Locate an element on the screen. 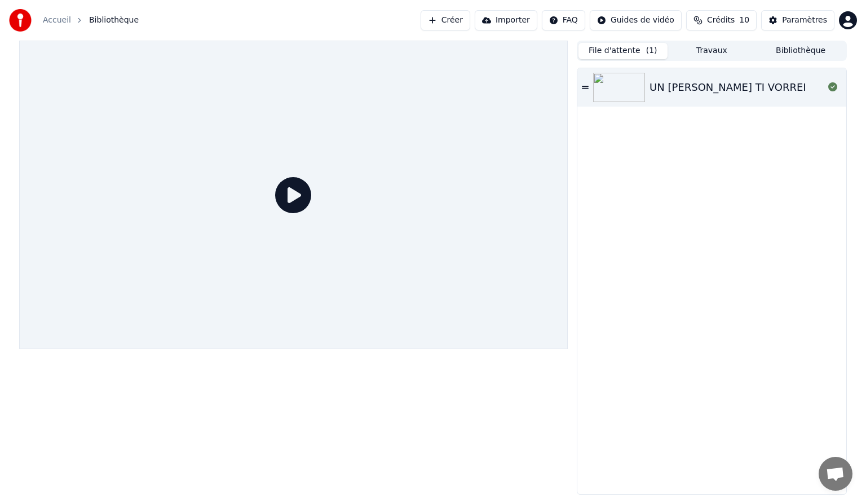 Image resolution: width=866 pixels, height=502 pixels. span: ( 1 ) is located at coordinates (652, 51).